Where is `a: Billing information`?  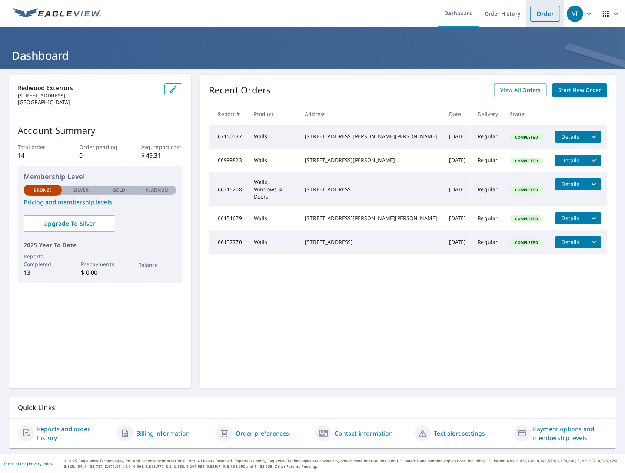 a: Billing information is located at coordinates (163, 433).